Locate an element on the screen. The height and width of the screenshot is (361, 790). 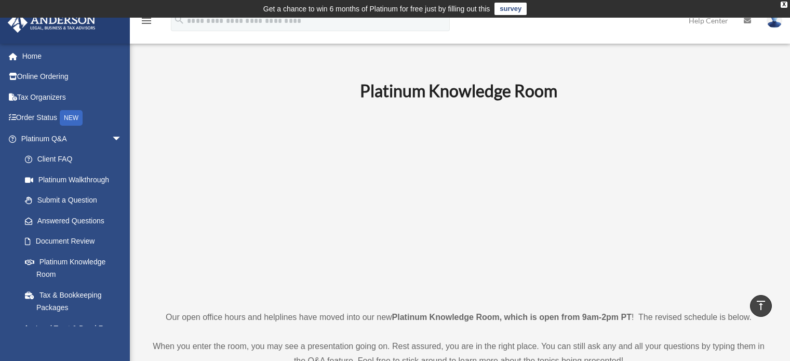
a: Online Ordering is located at coordinates (72, 77).